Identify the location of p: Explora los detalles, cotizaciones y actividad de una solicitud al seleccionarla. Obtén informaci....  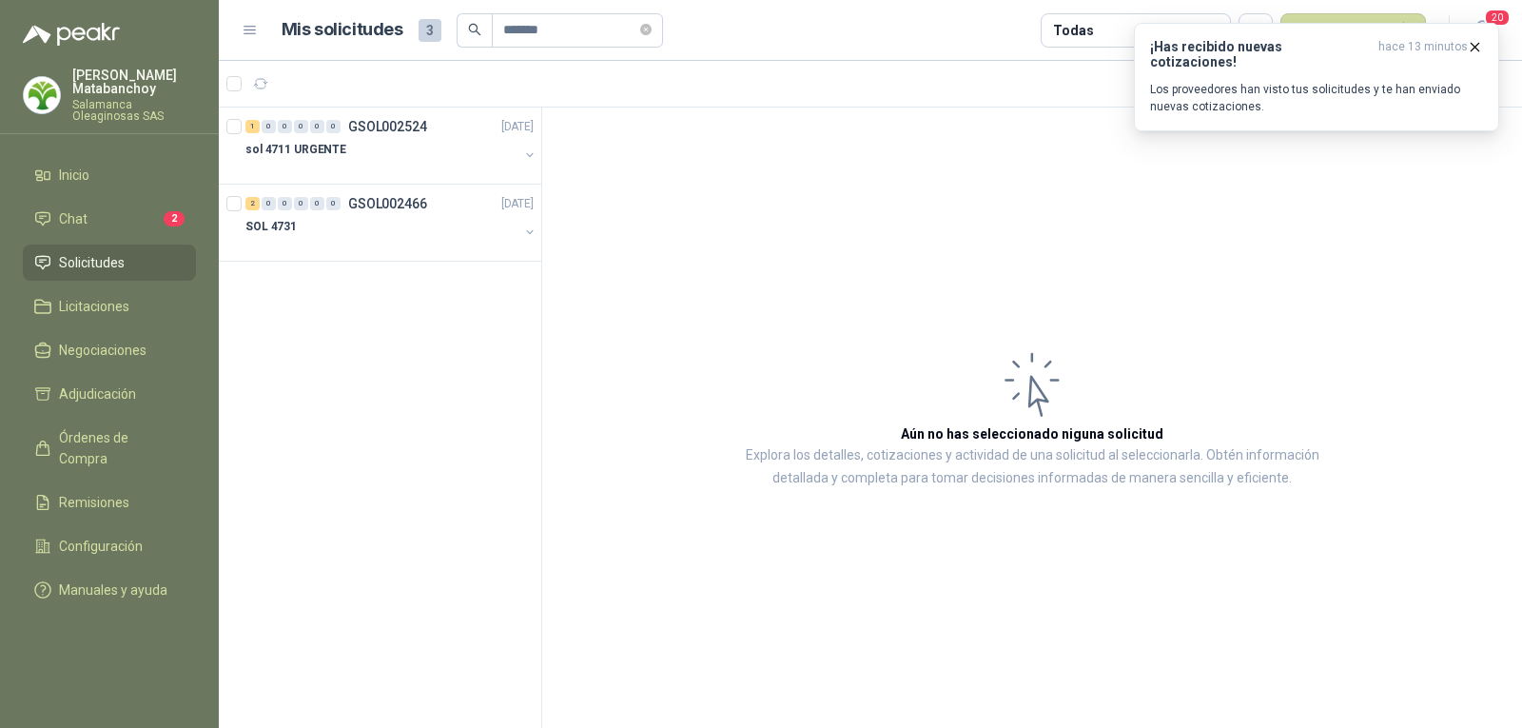
(1032, 467).